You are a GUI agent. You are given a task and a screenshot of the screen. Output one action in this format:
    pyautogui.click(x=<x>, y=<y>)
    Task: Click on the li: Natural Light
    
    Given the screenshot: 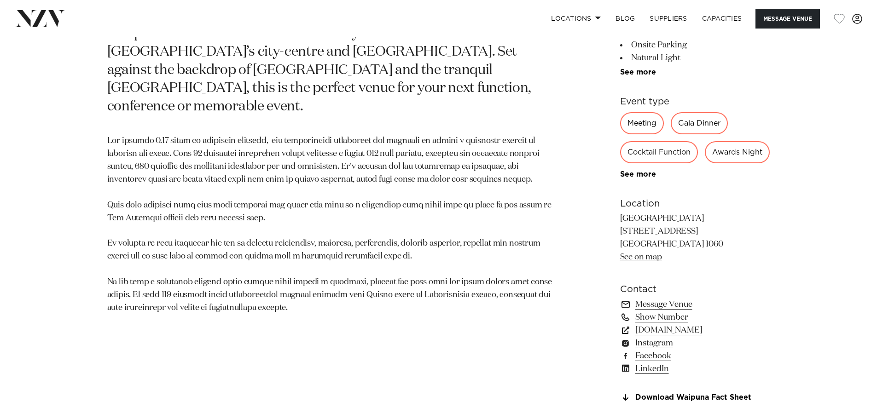 What is the action you would take?
    pyautogui.click(x=695, y=58)
    